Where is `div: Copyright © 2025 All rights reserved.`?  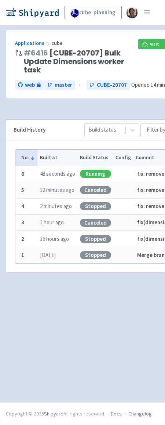
div: Copyright © 2025 All rights reserved. is located at coordinates (56, 414).